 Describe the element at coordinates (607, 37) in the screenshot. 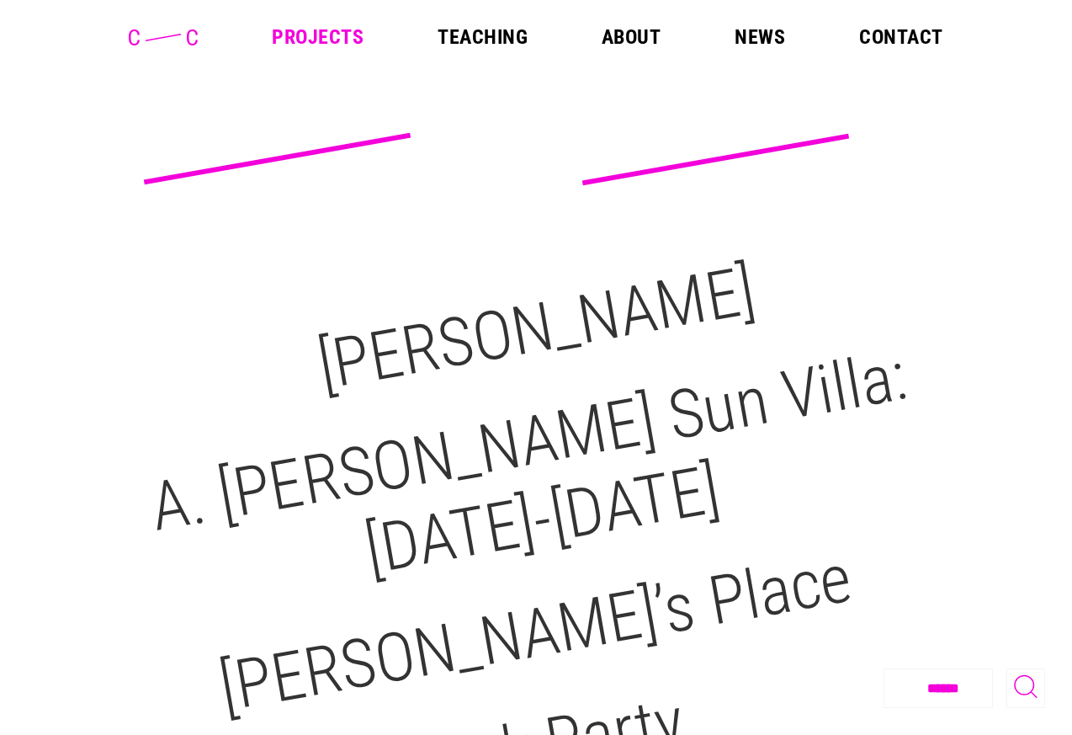

I see `nav: Main Menu` at that location.